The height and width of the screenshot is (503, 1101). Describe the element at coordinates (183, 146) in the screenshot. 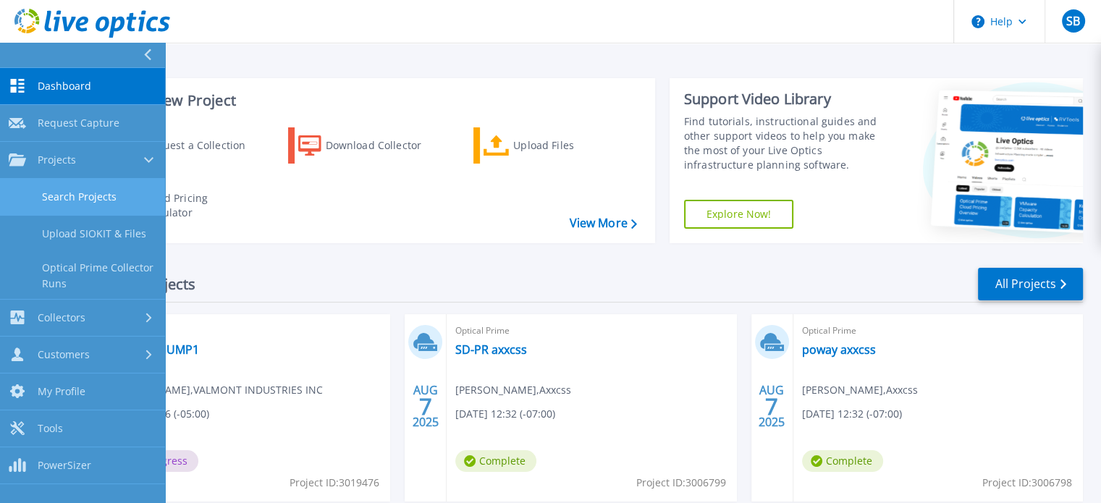

I see `a: Request a Collection` at that location.